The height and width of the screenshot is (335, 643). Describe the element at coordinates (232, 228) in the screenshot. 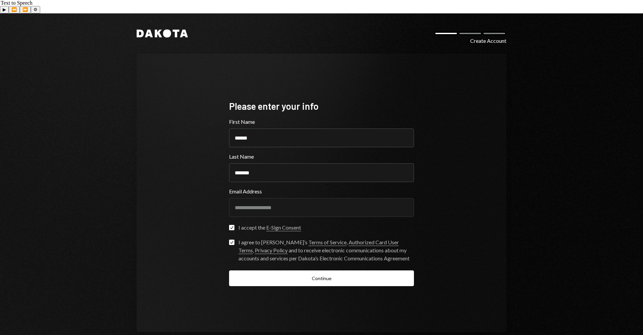

I see `button: I accept the E-Sign Consent` at that location.